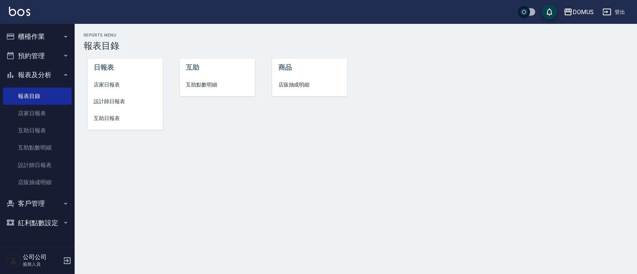  What do you see at coordinates (19, 11) in the screenshot?
I see `img: Logo` at bounding box center [19, 11].